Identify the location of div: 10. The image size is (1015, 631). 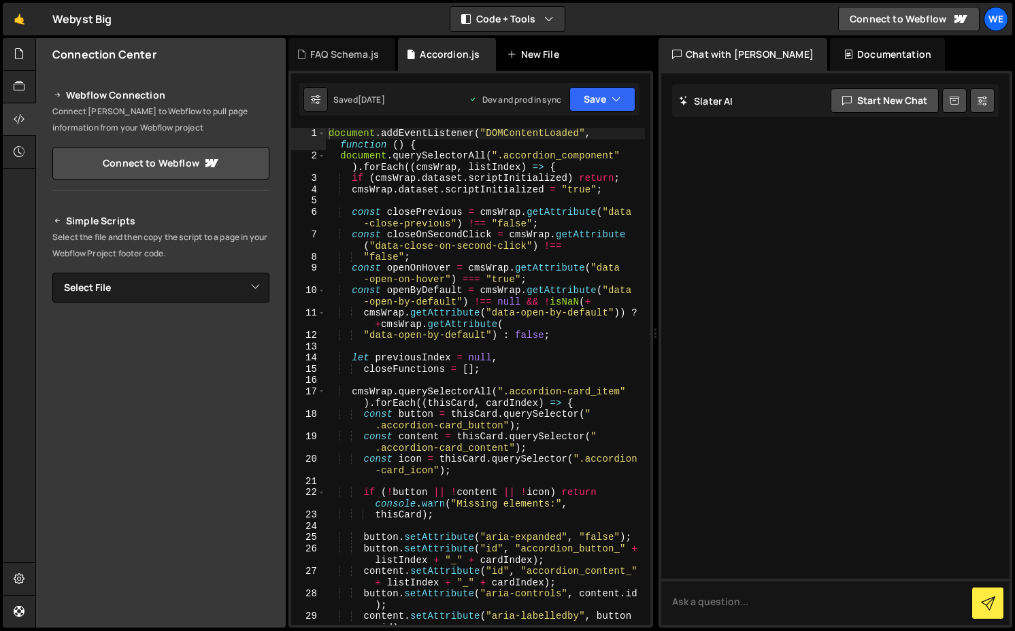
(308, 296).